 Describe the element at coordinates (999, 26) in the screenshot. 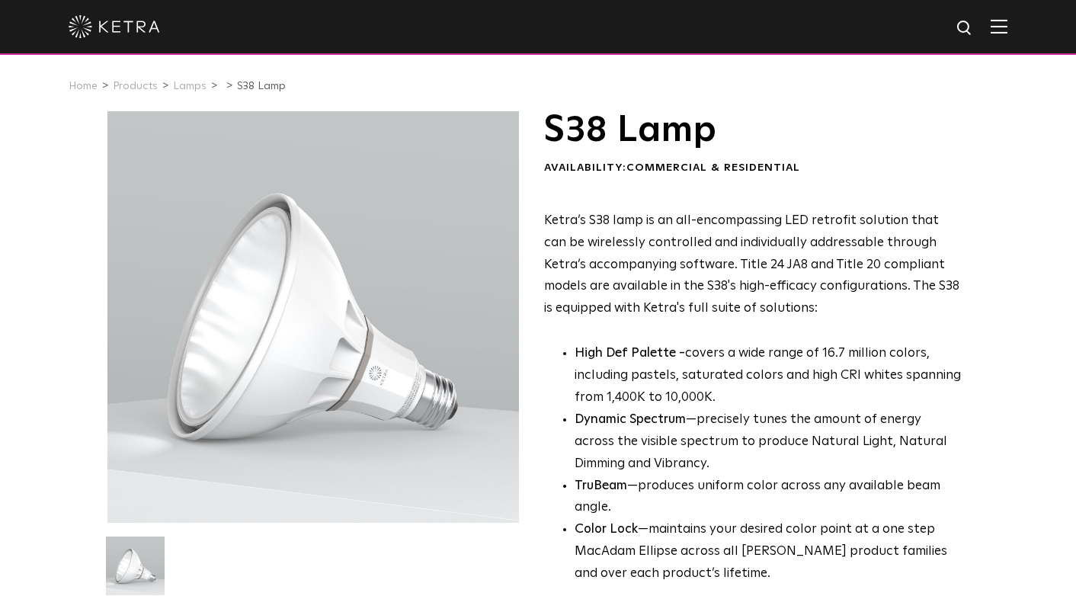

I see `img: Hamburger%20Nav.svg` at that location.